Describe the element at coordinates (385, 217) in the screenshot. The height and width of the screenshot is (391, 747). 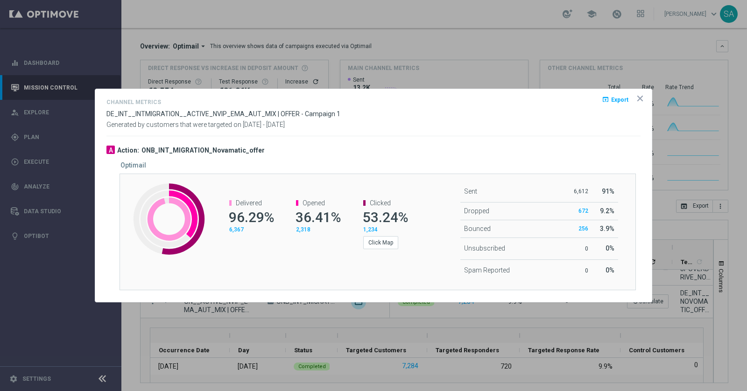
I see `span: 53.24%` at that location.